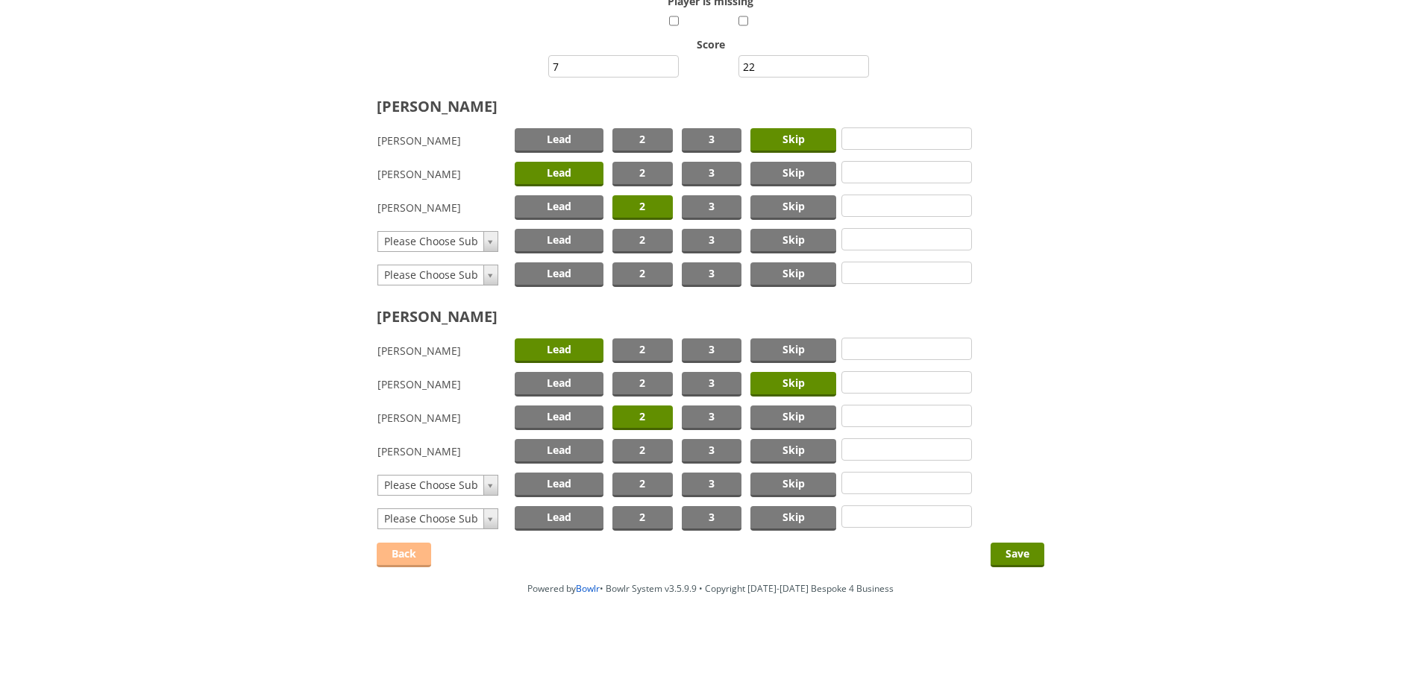  I want to click on a: Bowlr, so click(588, 588).